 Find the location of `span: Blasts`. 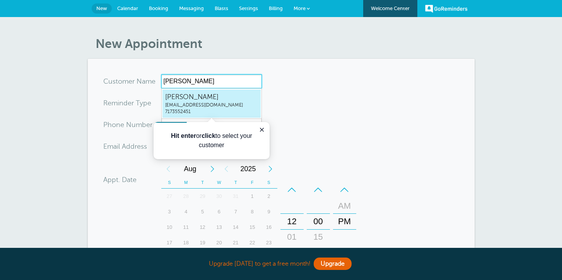

span: Blasts is located at coordinates (221, 8).